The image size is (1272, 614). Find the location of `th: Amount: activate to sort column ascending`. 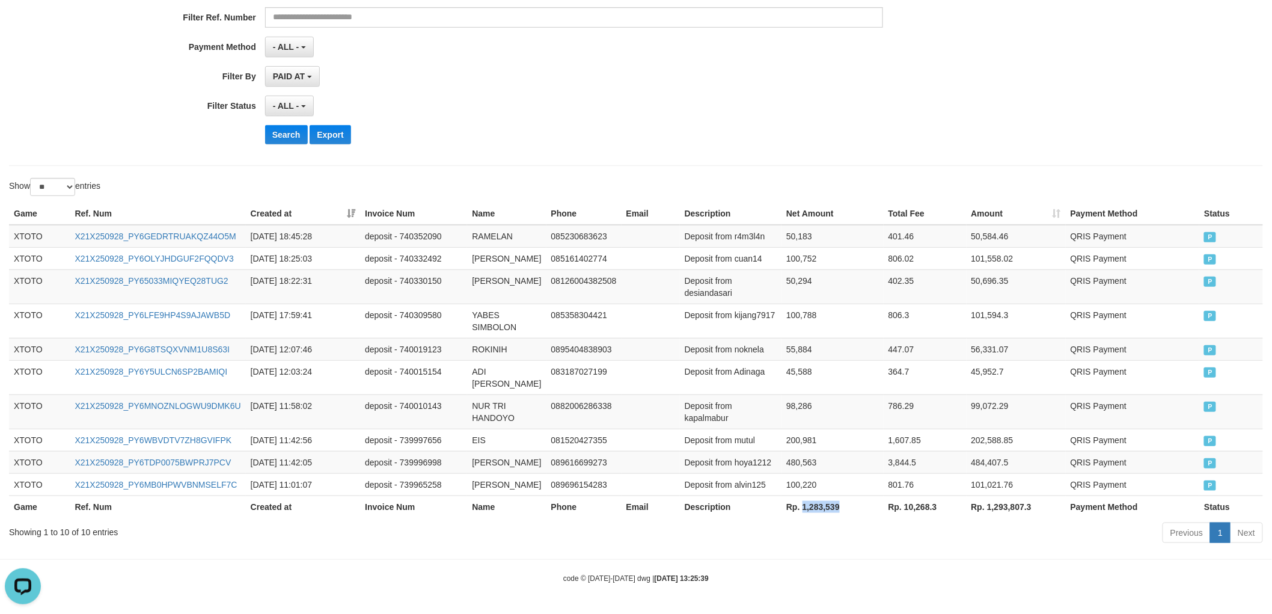

th: Amount: activate to sort column ascending is located at coordinates (1016, 213).